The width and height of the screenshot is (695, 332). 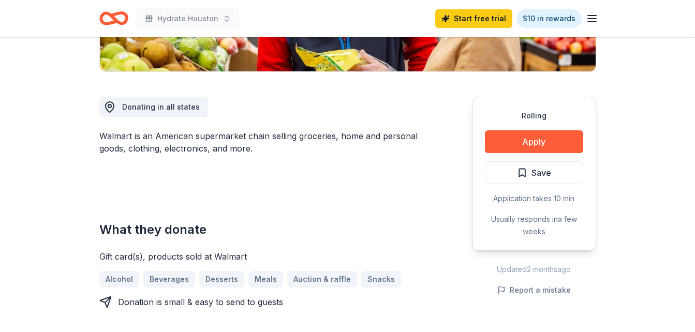 What do you see at coordinates (266, 280) in the screenshot?
I see `a: Meals` at bounding box center [266, 280].